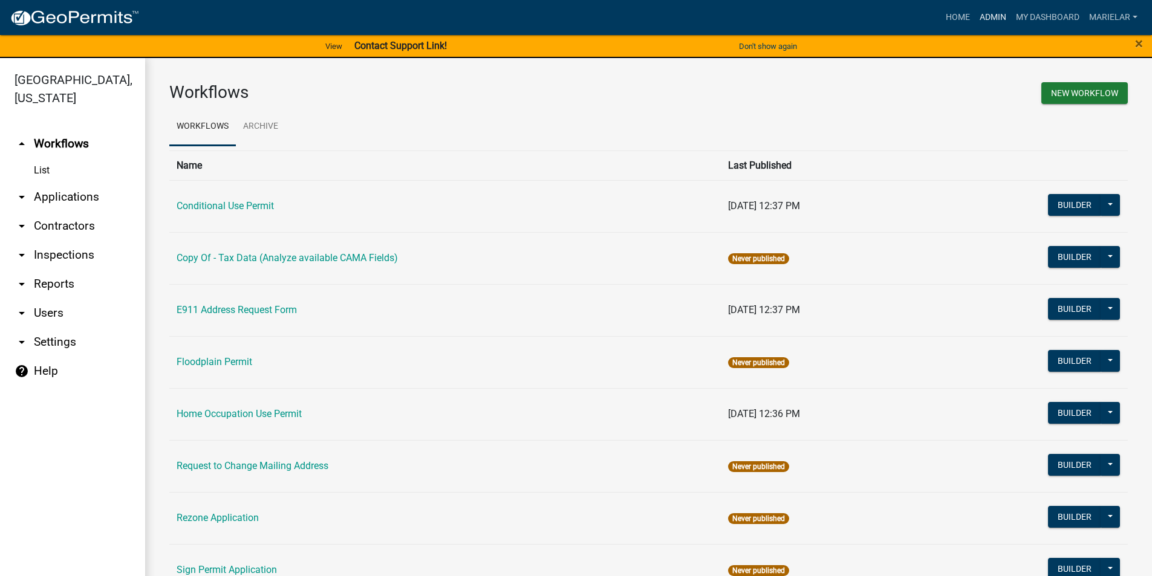 The height and width of the screenshot is (576, 1152). What do you see at coordinates (261, 127) in the screenshot?
I see `a: Archive` at bounding box center [261, 127].